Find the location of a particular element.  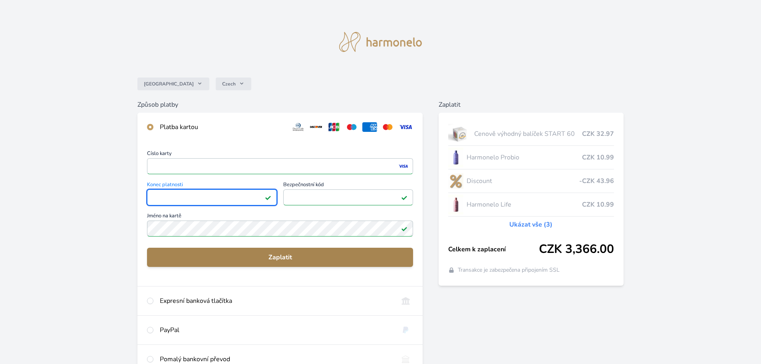

h6: Zaplatit is located at coordinates (531, 105).